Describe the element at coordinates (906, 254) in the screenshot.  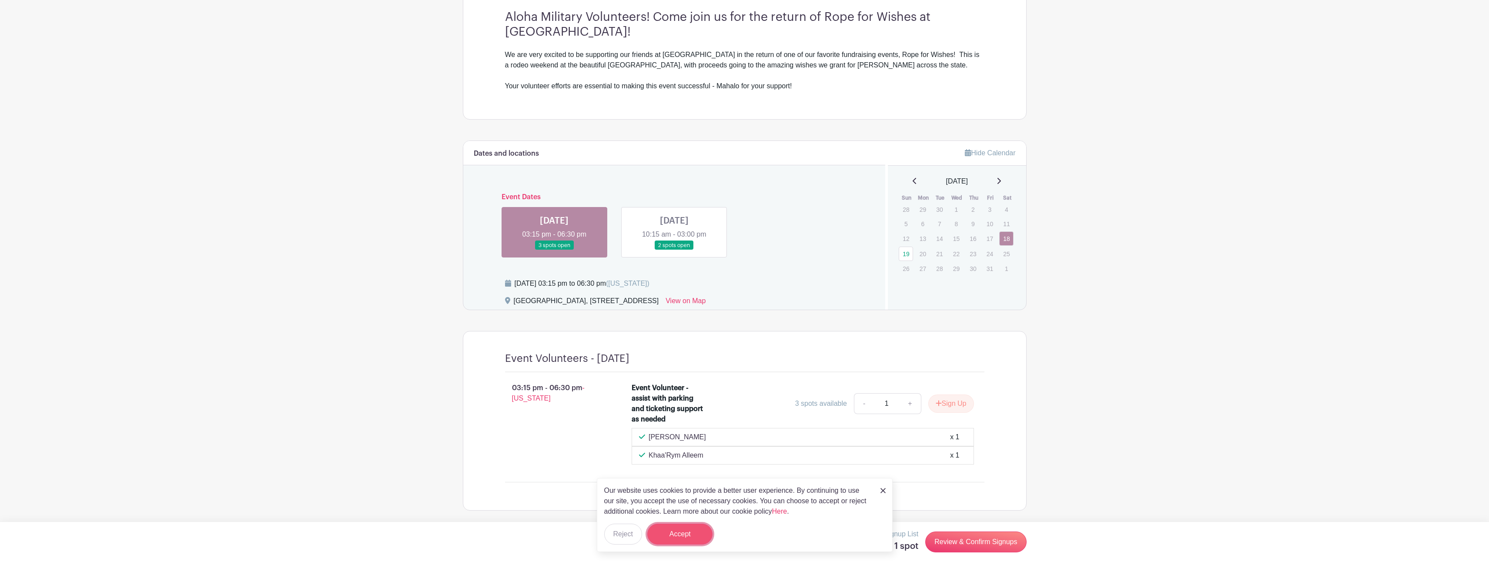
I see `a: 19` at that location.